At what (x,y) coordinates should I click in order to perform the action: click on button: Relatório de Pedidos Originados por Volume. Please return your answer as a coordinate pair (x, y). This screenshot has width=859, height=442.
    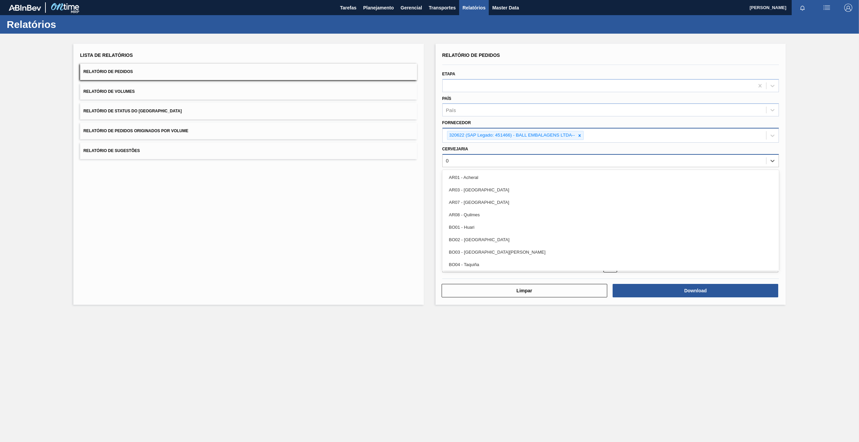
    Looking at the image, I should click on (248, 131).